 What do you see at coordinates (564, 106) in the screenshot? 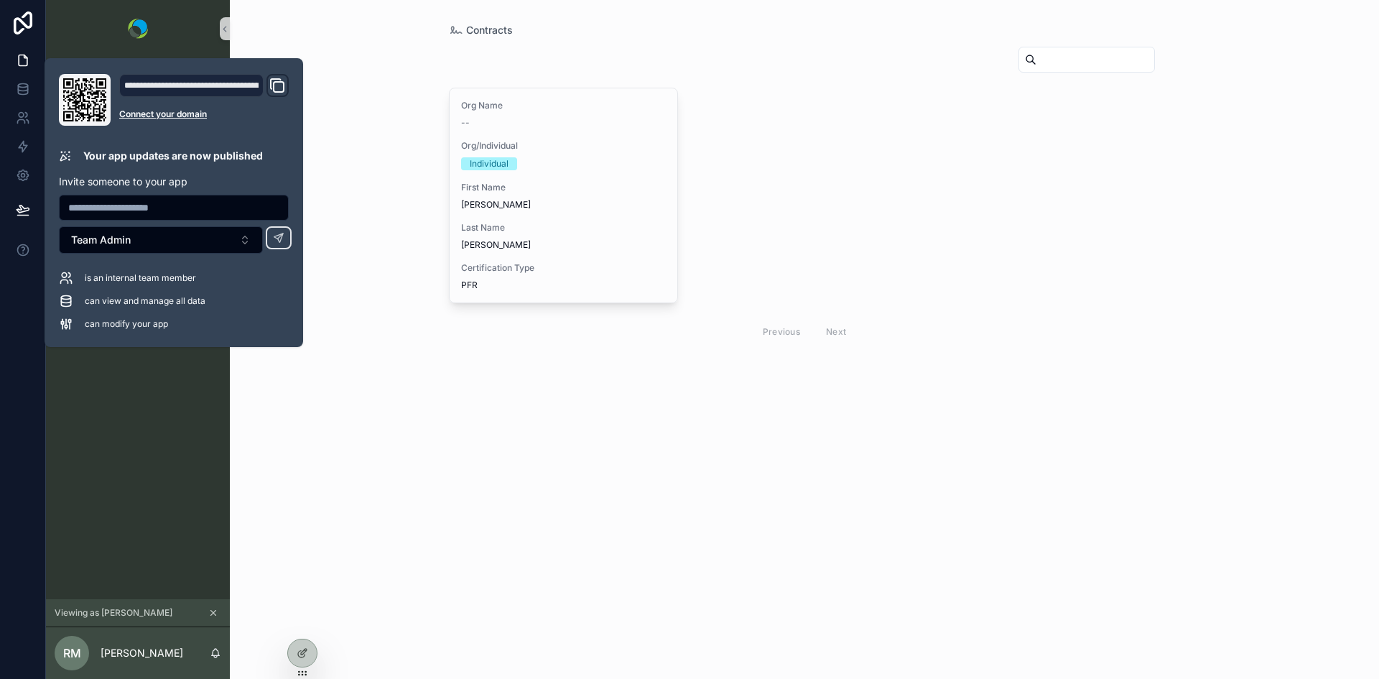
I see `span: Org Name` at bounding box center [564, 106].